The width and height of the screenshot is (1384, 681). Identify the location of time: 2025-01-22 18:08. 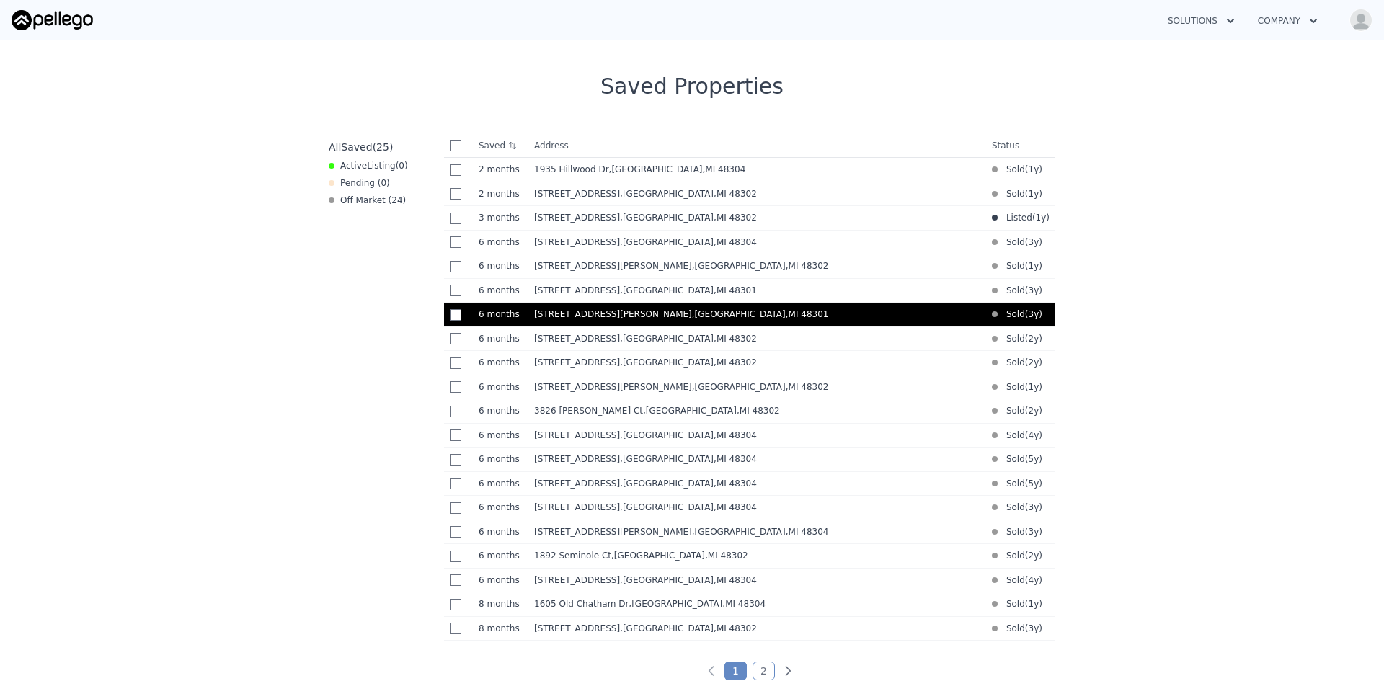
(500, 604).